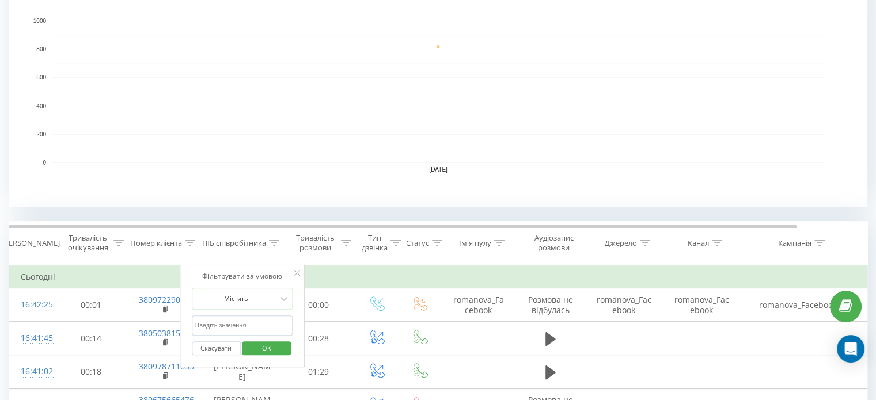 This screenshot has width=876, height=400. I want to click on a: 380503815536, so click(166, 333).